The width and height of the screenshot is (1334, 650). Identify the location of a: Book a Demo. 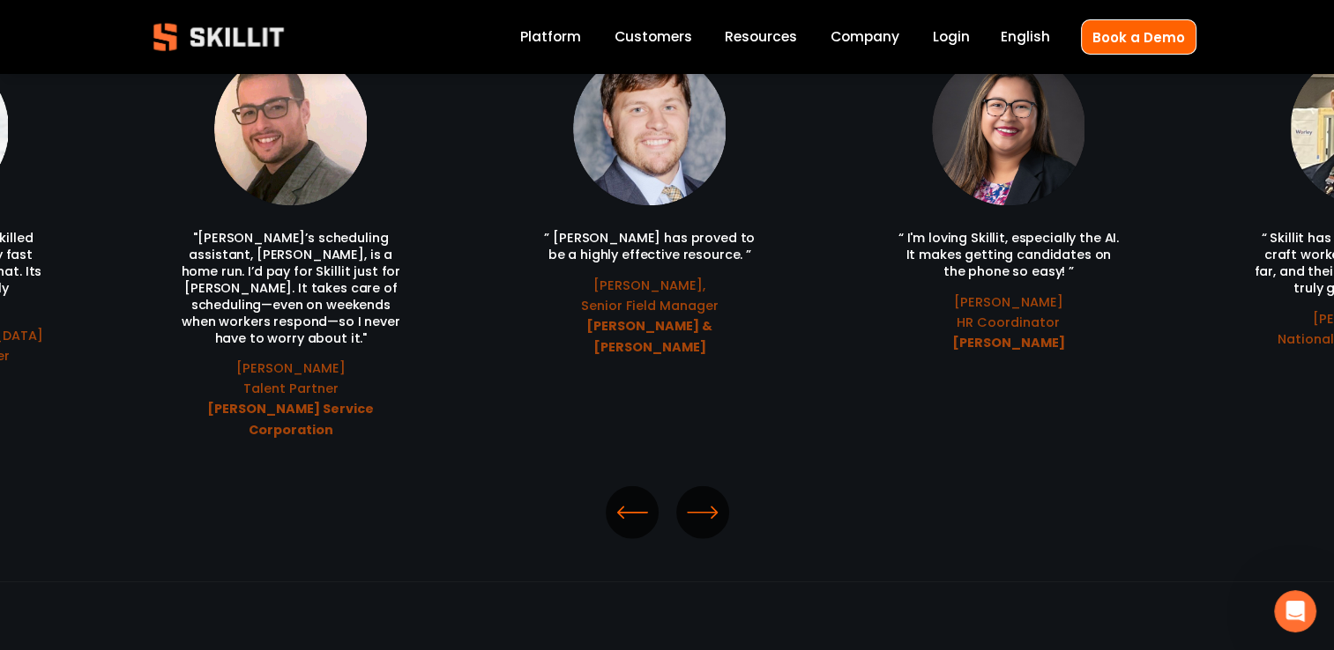
(1138, 36).